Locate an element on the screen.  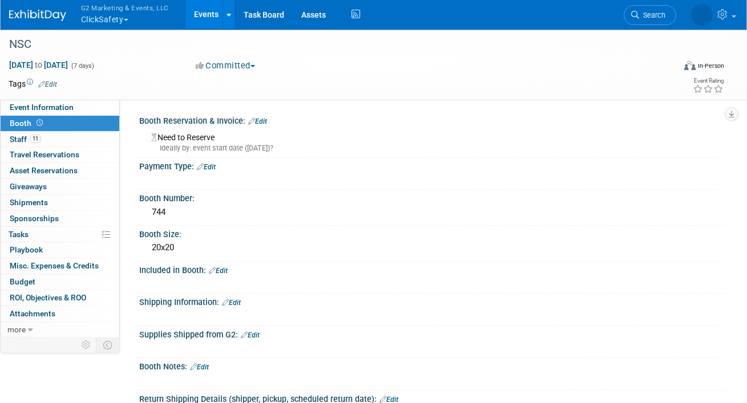
a: Search is located at coordinates (650, 15).